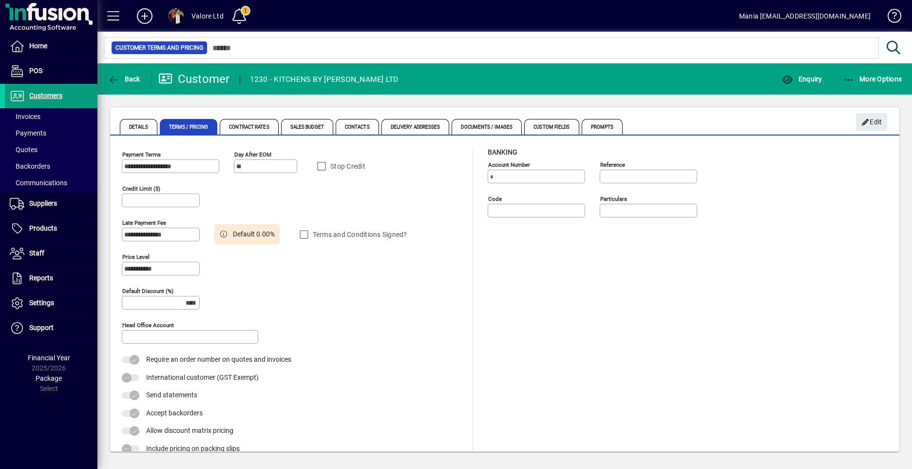 Image resolution: width=912 pixels, height=469 pixels. Describe the element at coordinates (36, 71) in the screenshot. I see `span: POS` at that location.